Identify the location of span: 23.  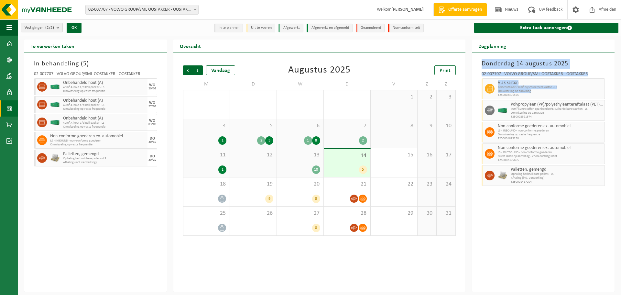
(427, 184).